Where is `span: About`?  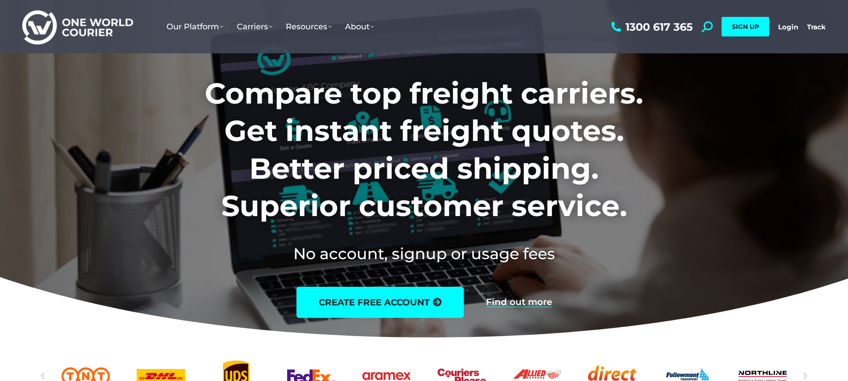
span: About is located at coordinates (359, 27).